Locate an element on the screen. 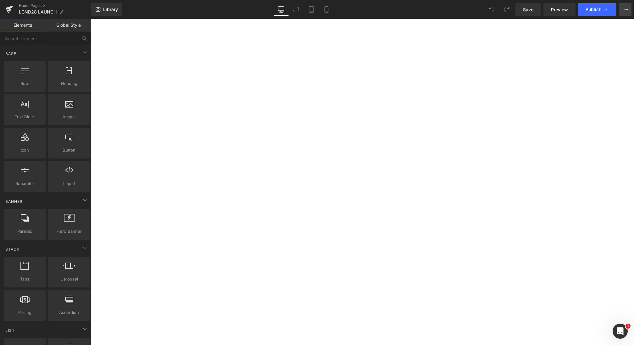  span: Preview is located at coordinates (560, 9).